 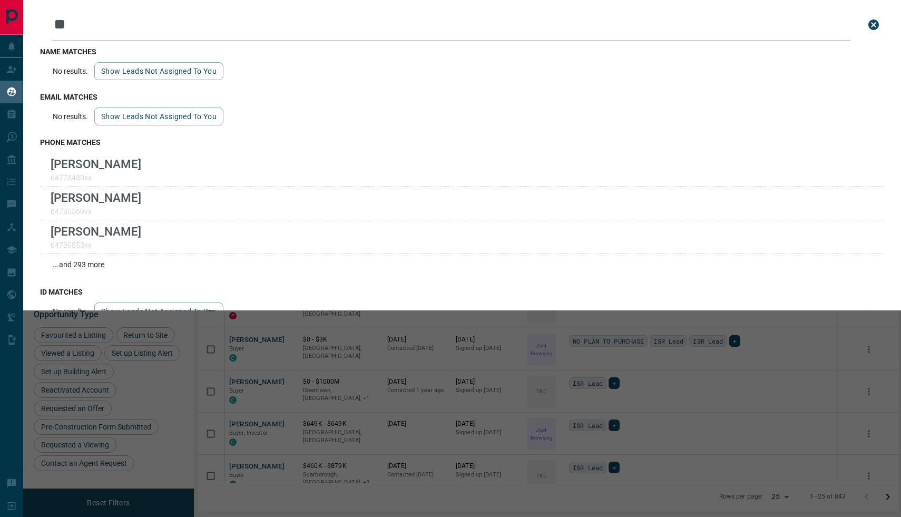 What do you see at coordinates (462, 97) in the screenshot?
I see `h3: email matches` at bounding box center [462, 97].